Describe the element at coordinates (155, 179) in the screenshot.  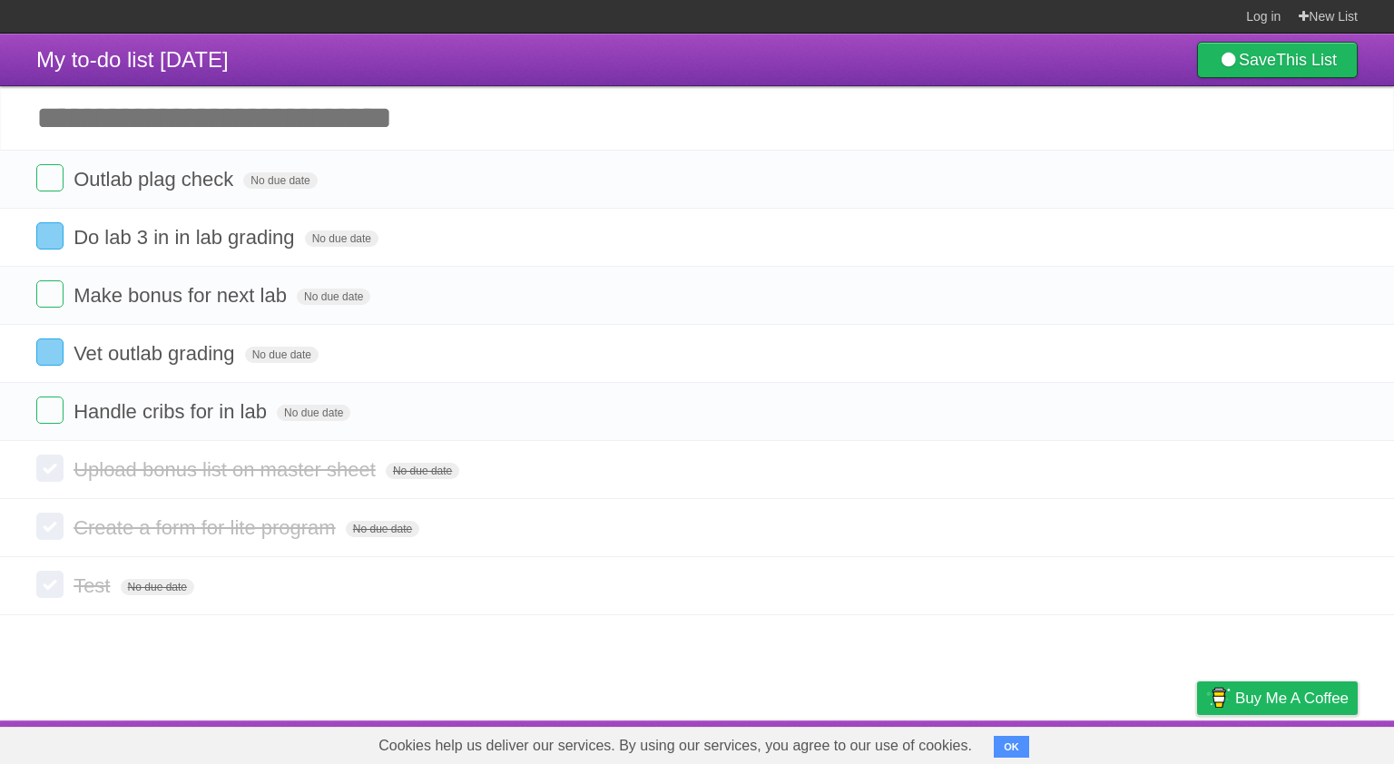
I see `span: Outlab plag check` at that location.